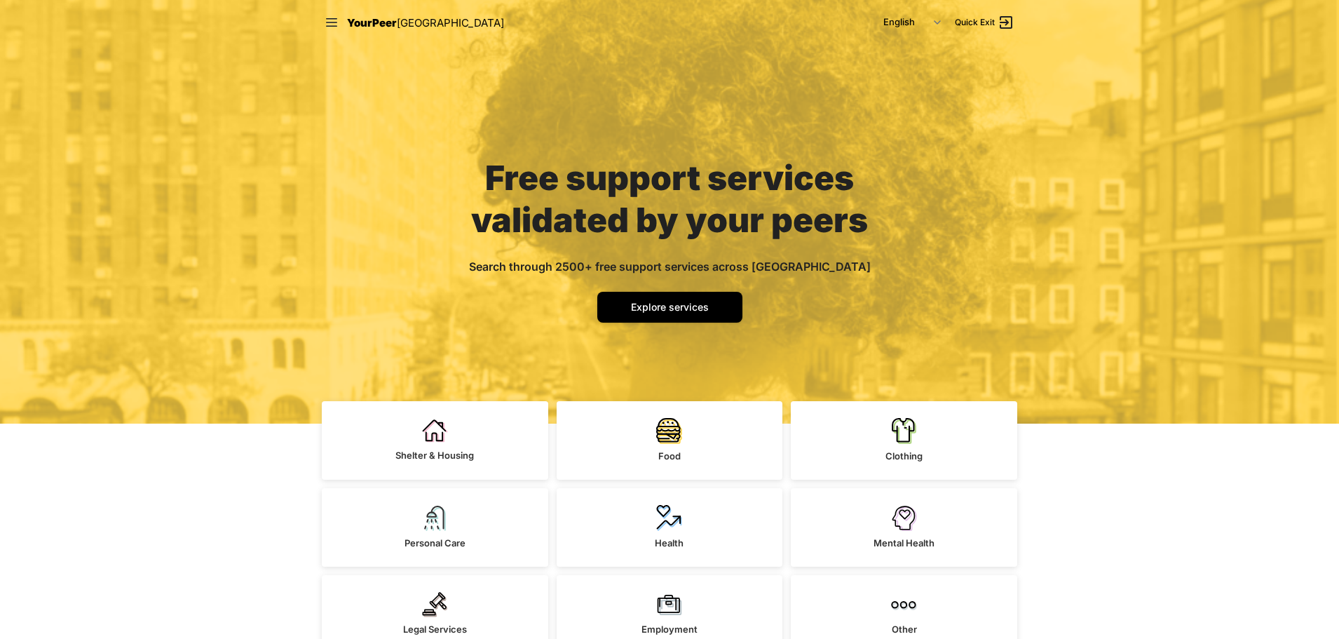  What do you see at coordinates (975, 22) in the screenshot?
I see `span: Quick Exit` at bounding box center [975, 22].